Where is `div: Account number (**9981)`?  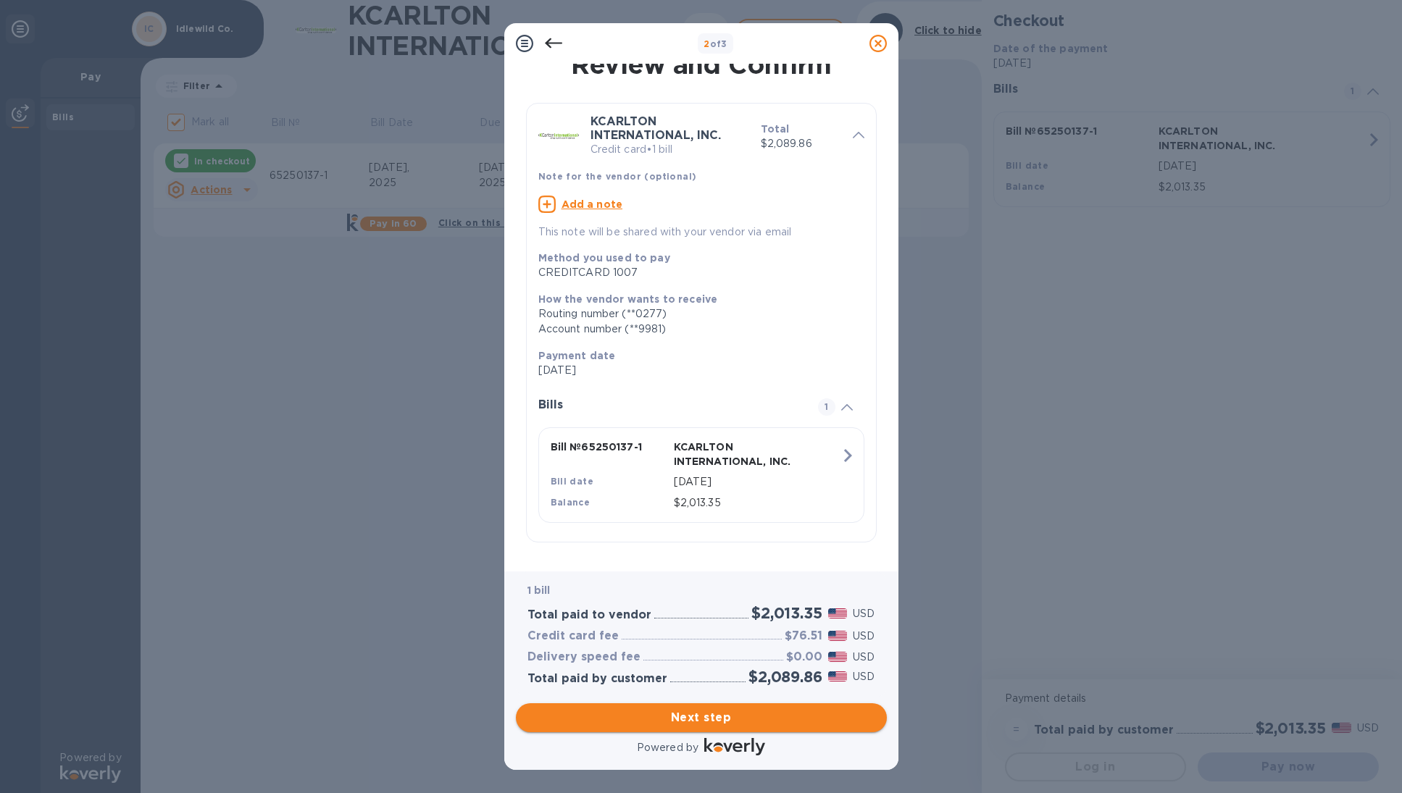
div: Account number (**9981) is located at coordinates (695, 329).